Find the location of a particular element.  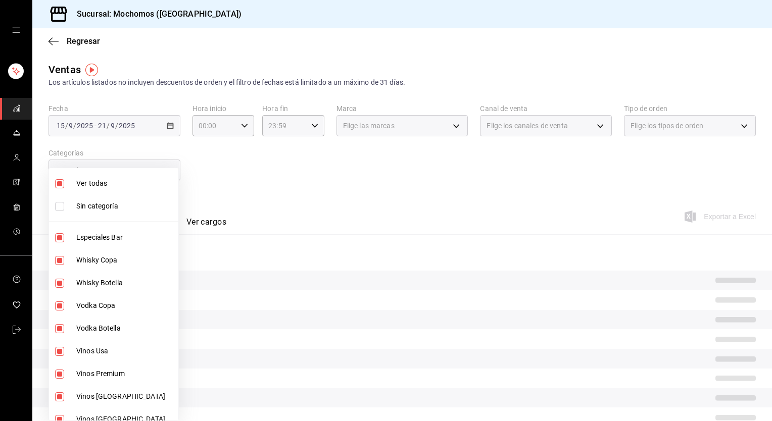

span: Sin categoría is located at coordinates (125, 206).